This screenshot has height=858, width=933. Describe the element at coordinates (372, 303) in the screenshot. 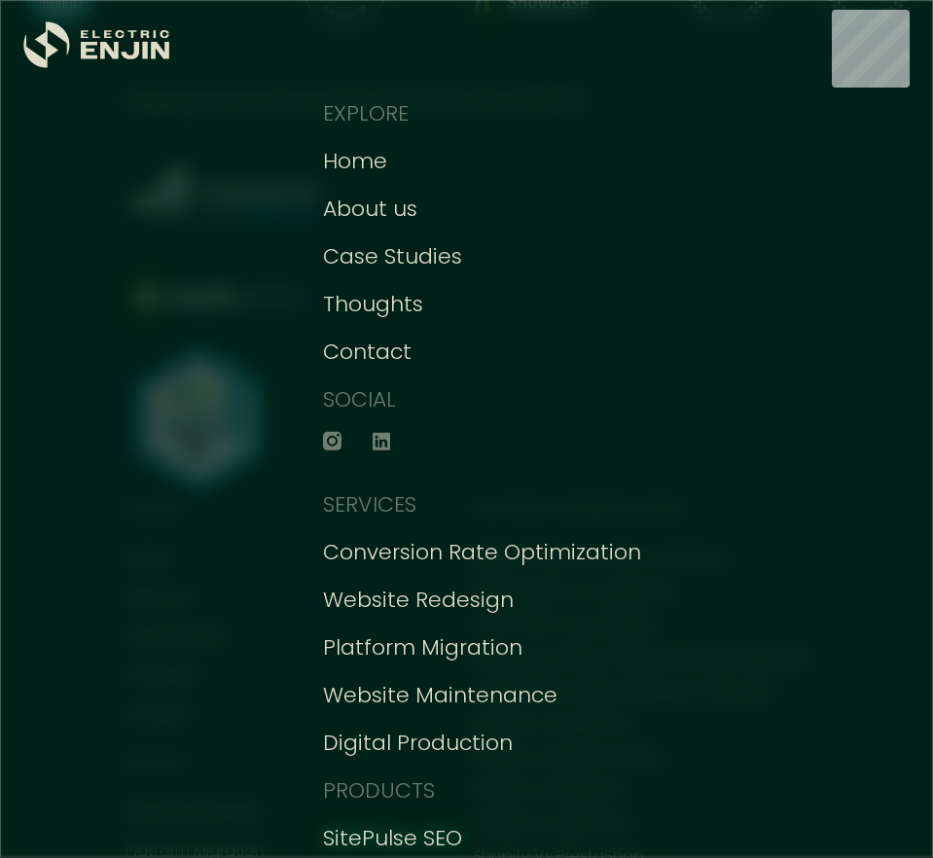

I see `a: Thoughts` at that location.